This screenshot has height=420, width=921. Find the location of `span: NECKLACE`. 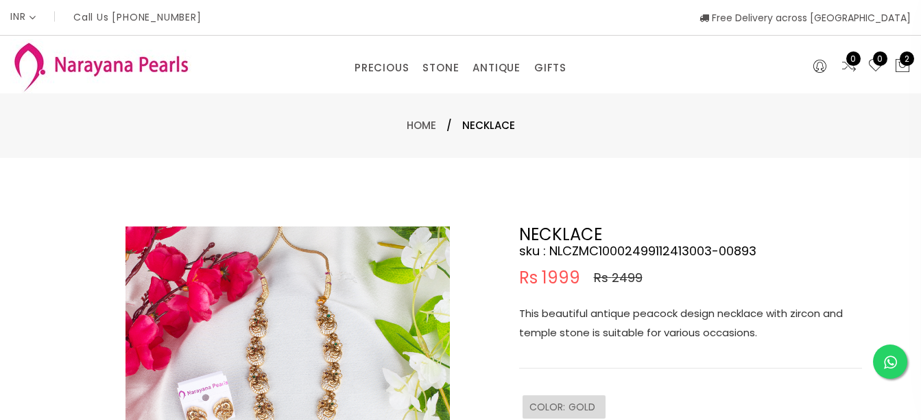

span: NECKLACE is located at coordinates (488, 125).